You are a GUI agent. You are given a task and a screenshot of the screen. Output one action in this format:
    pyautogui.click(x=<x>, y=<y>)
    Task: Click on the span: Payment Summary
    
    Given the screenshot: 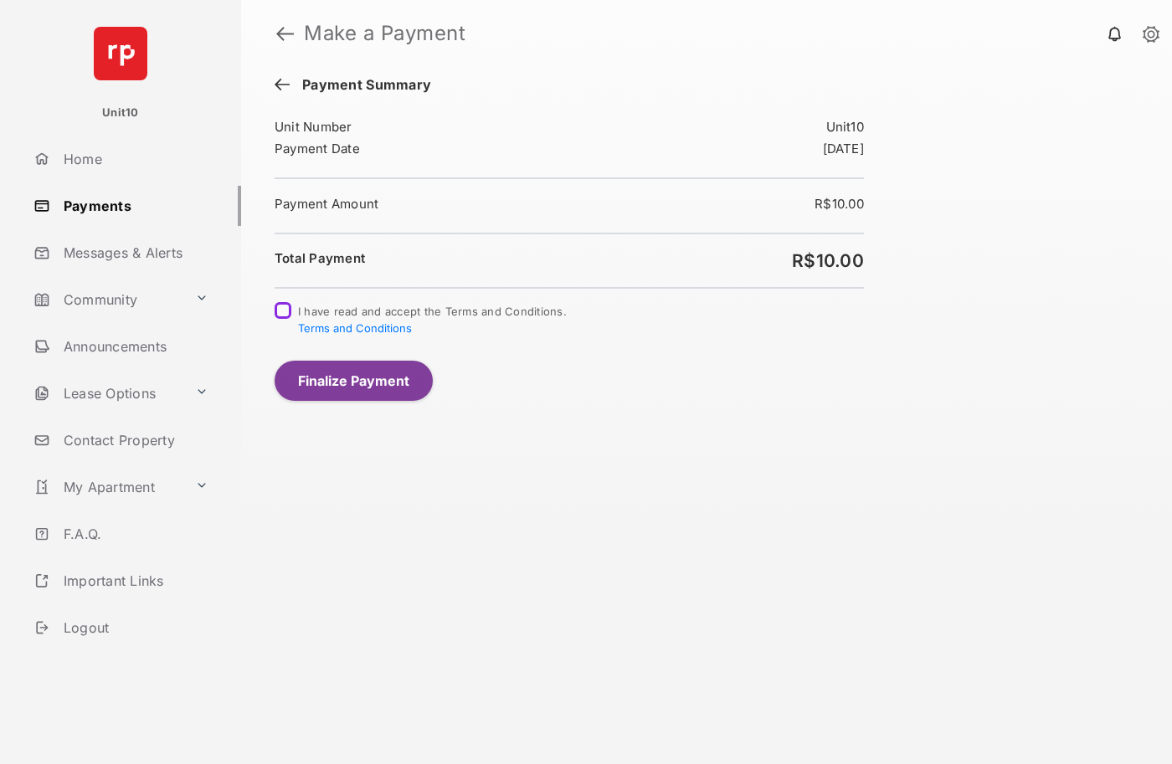 What is the action you would take?
    pyautogui.click(x=362, y=86)
    